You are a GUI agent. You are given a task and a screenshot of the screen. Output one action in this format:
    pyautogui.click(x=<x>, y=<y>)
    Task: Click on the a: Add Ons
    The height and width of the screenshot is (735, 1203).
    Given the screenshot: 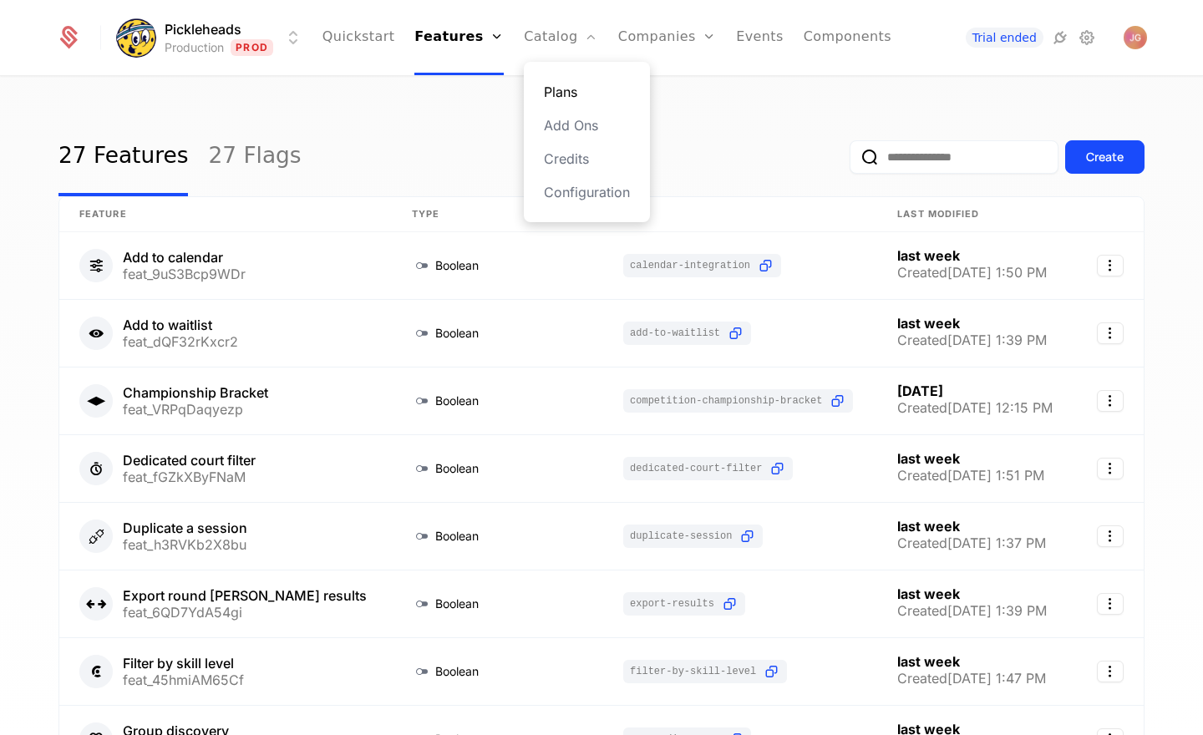 What is the action you would take?
    pyautogui.click(x=587, y=125)
    